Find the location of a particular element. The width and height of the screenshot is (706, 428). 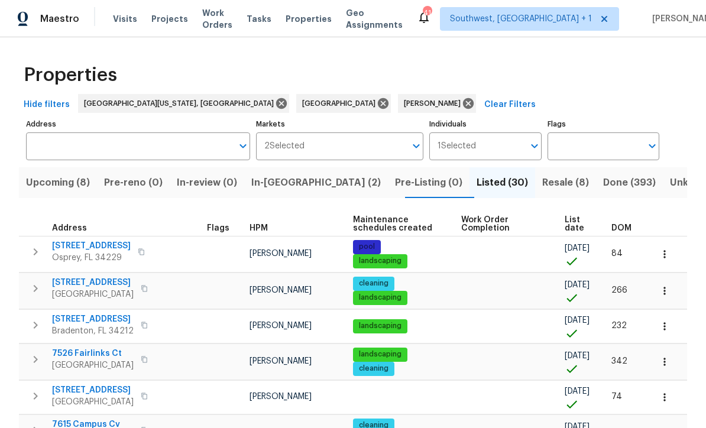

span: Upcoming (8) is located at coordinates (58, 183).